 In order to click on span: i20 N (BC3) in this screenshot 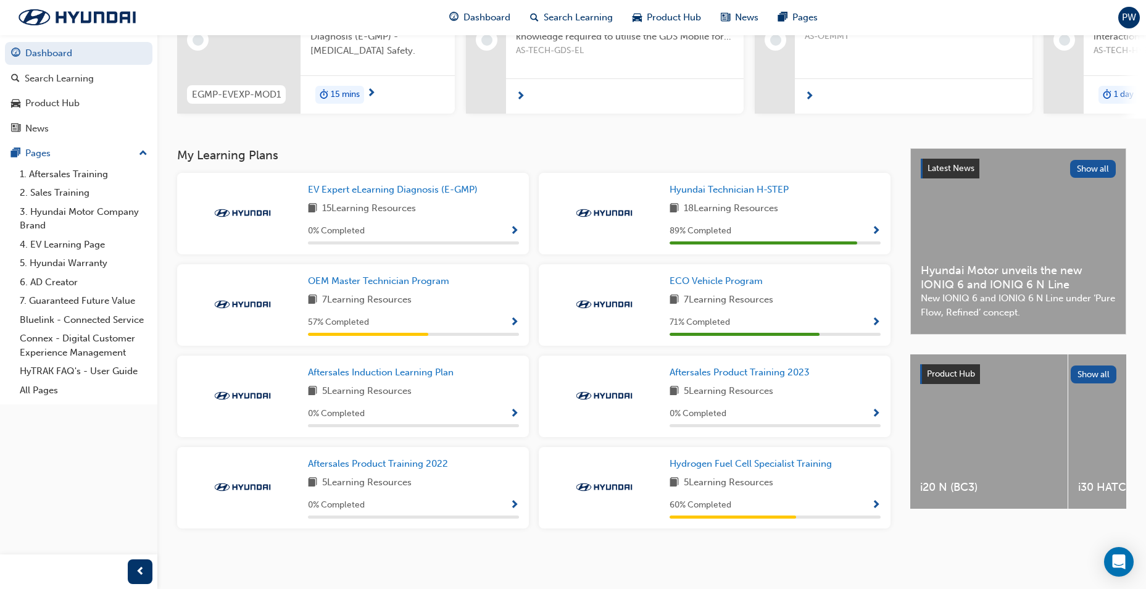, I will do `click(988, 487)`.